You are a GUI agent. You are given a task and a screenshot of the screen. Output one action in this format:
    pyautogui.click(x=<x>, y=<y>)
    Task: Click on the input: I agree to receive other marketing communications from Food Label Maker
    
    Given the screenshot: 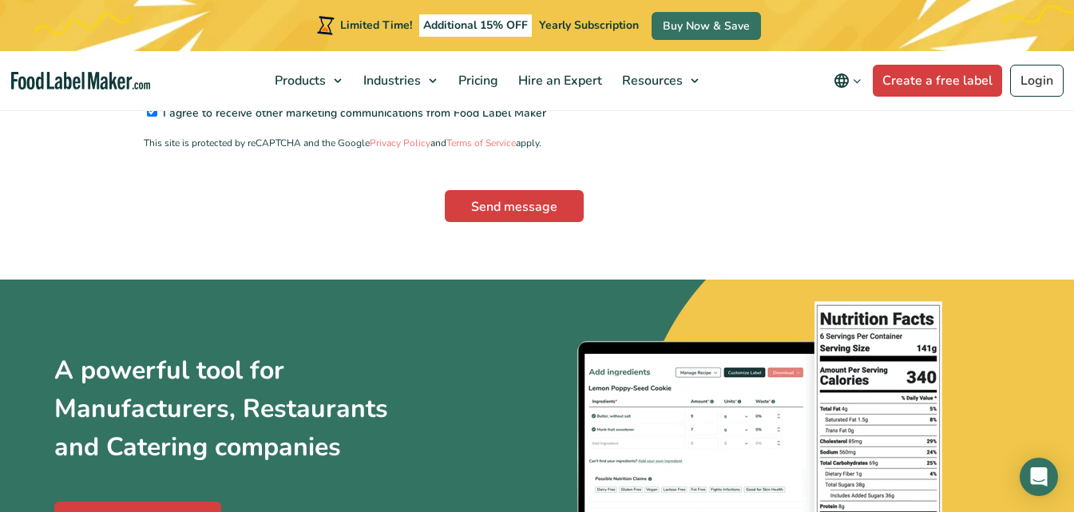 What is the action you would take?
    pyautogui.click(x=152, y=111)
    